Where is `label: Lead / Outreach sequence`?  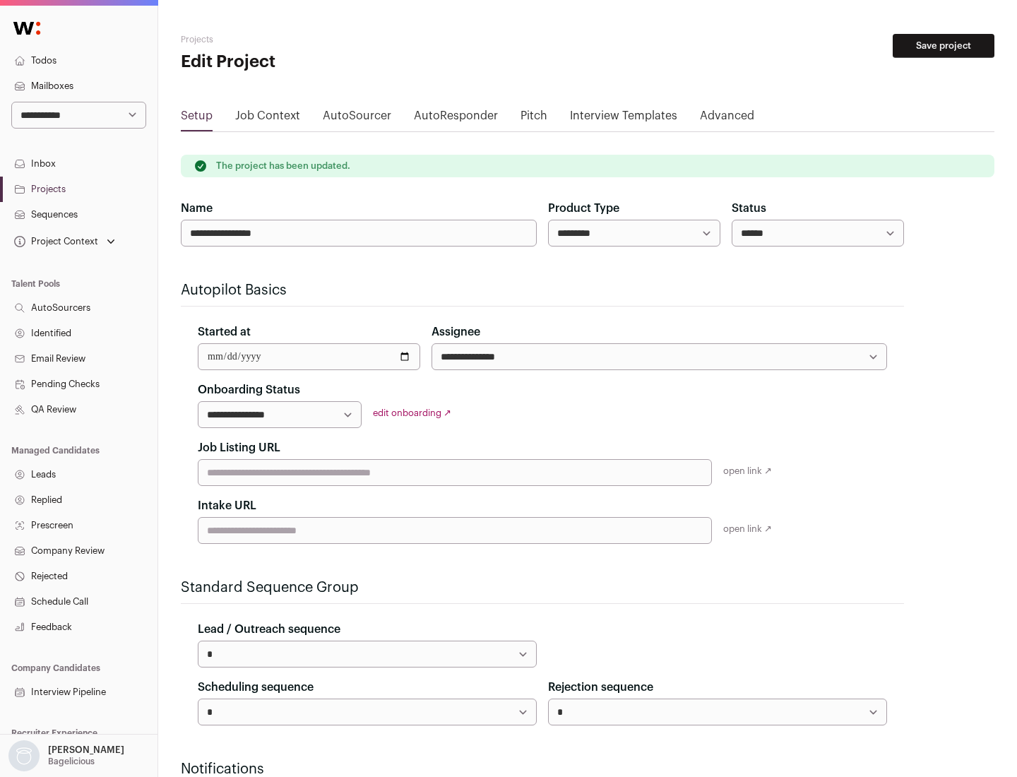 label: Lead / Outreach sequence is located at coordinates (269, 629).